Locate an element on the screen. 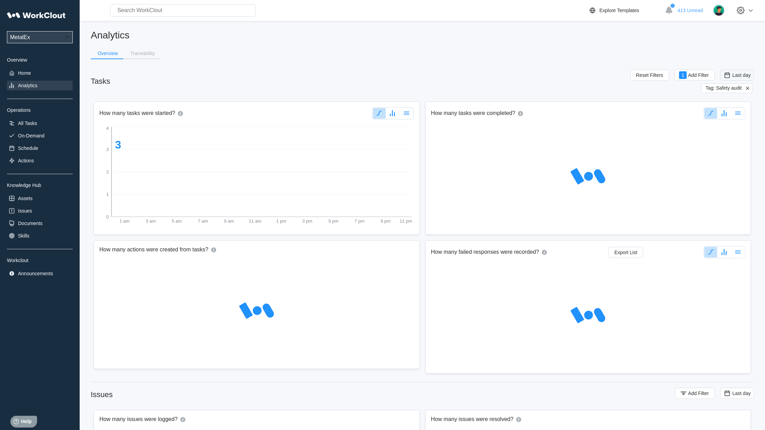  a: Home is located at coordinates (40, 73).